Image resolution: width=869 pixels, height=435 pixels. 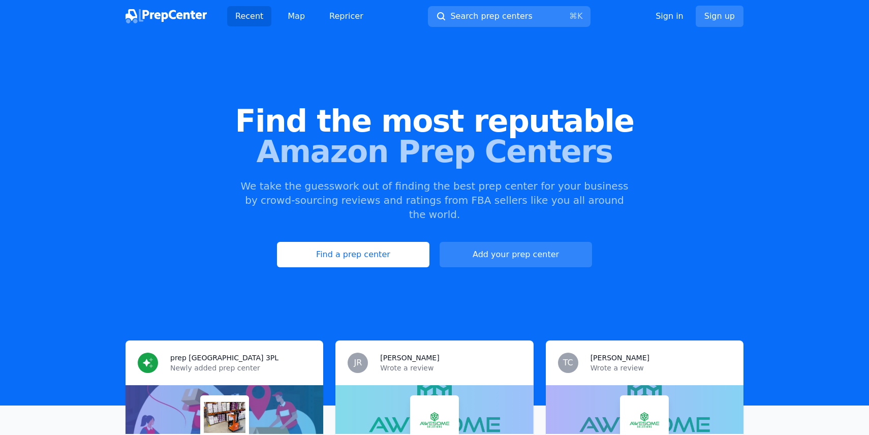 I want to click on a: Find a prep center, so click(x=353, y=255).